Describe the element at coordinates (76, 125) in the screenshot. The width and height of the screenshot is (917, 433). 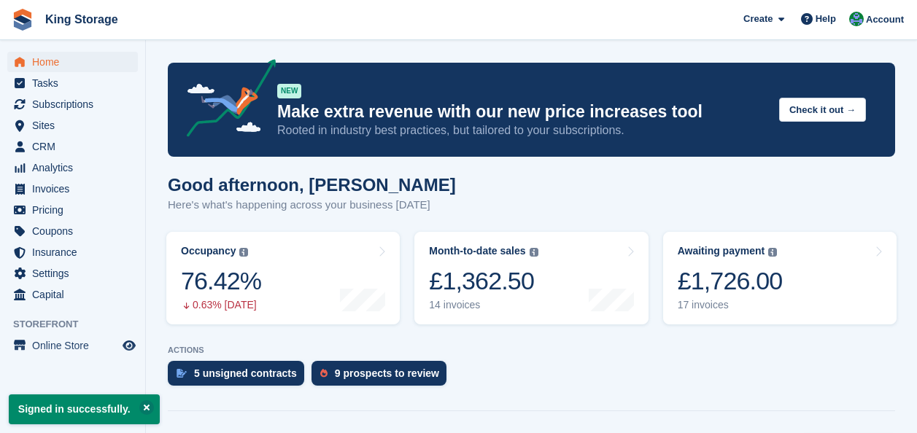
I see `span: Sites` at that location.